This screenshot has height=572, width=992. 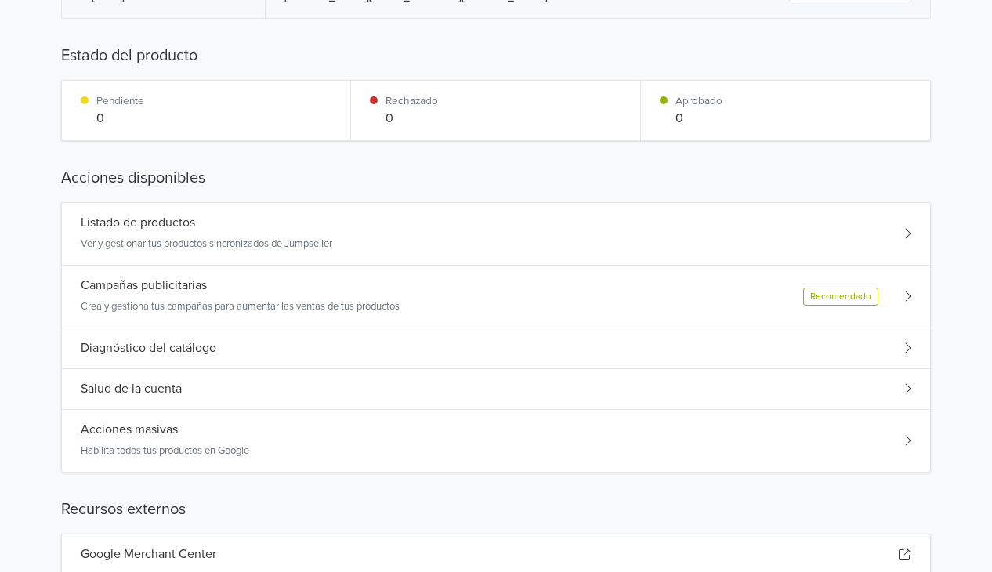 What do you see at coordinates (143, 285) in the screenshot?
I see `h5: Campañas publicitarias` at bounding box center [143, 285].